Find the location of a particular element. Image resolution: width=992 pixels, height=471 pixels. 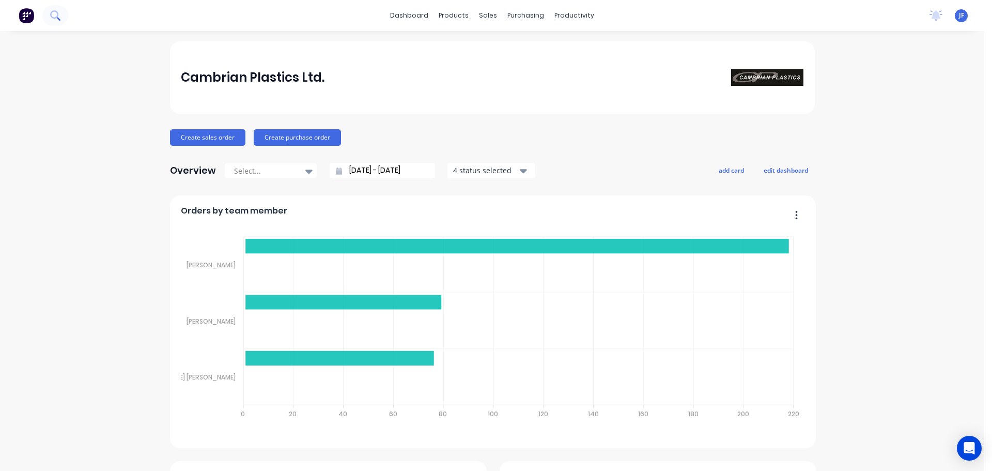

a: dashboard is located at coordinates (409, 16).